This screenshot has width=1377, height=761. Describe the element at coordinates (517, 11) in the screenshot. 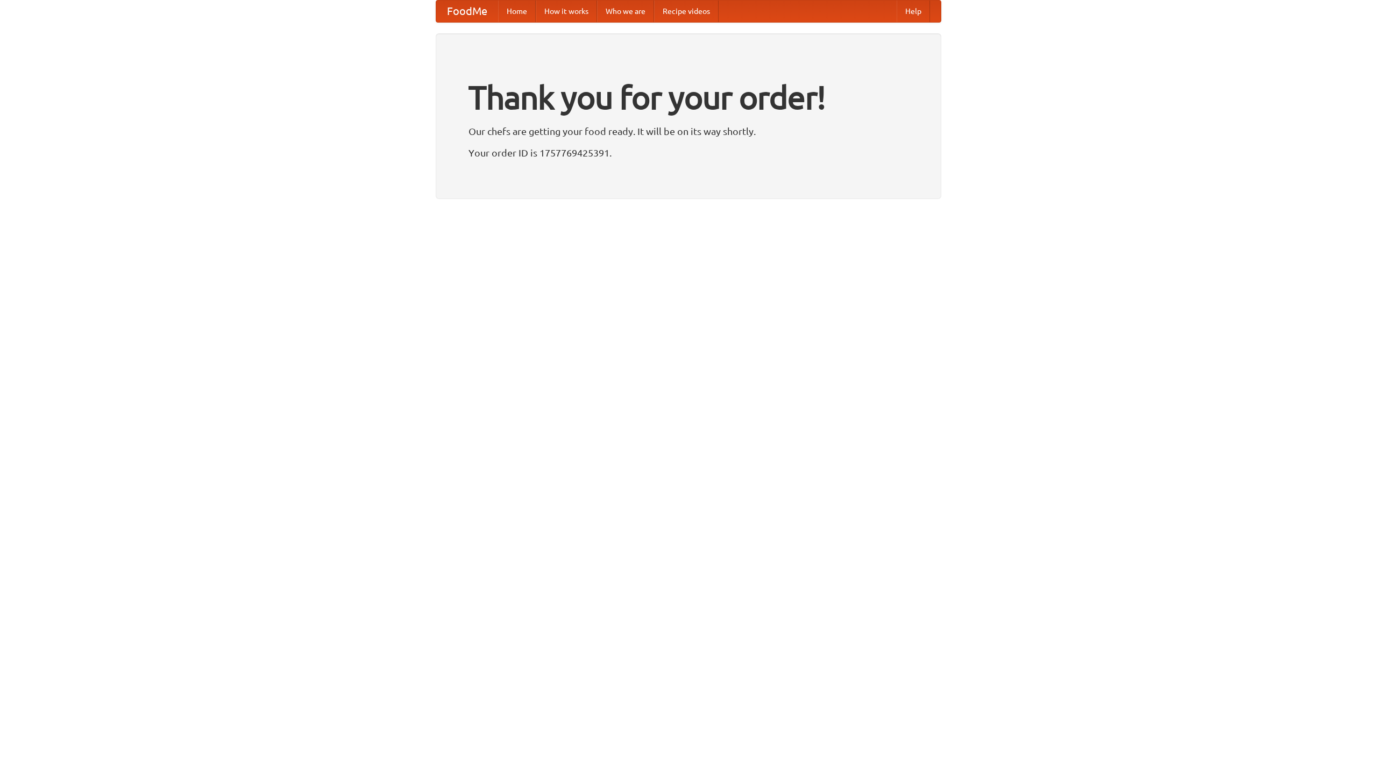

I see `a: Home` at that location.